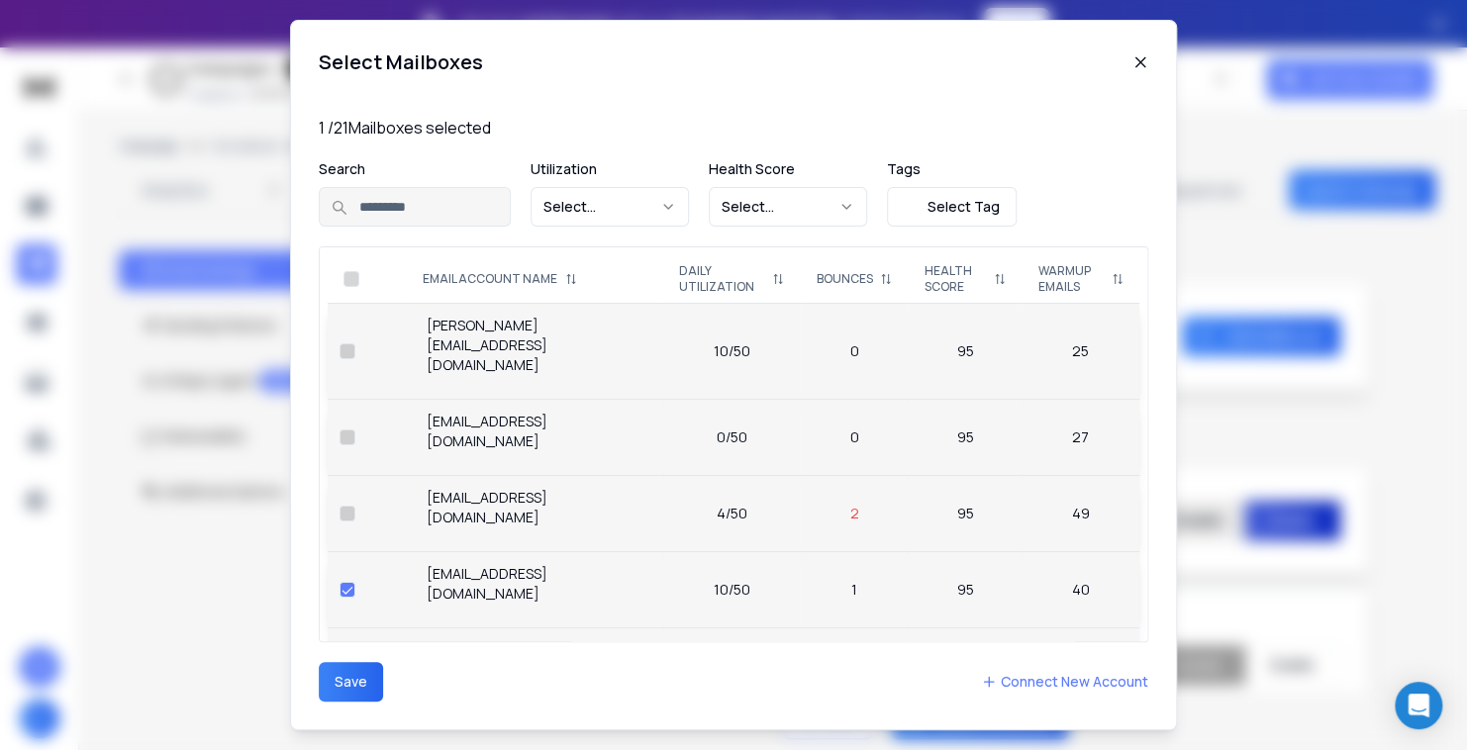 The image size is (1467, 750). I want to click on div: Open Intercom Messenger, so click(1418, 706).